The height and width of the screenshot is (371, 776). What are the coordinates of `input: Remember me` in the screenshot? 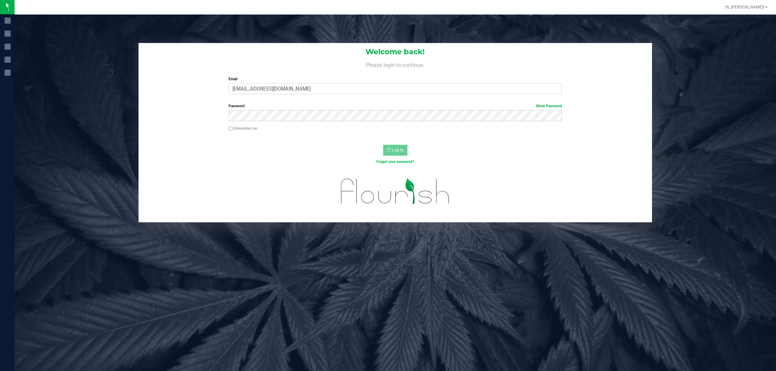 It's located at (231, 129).